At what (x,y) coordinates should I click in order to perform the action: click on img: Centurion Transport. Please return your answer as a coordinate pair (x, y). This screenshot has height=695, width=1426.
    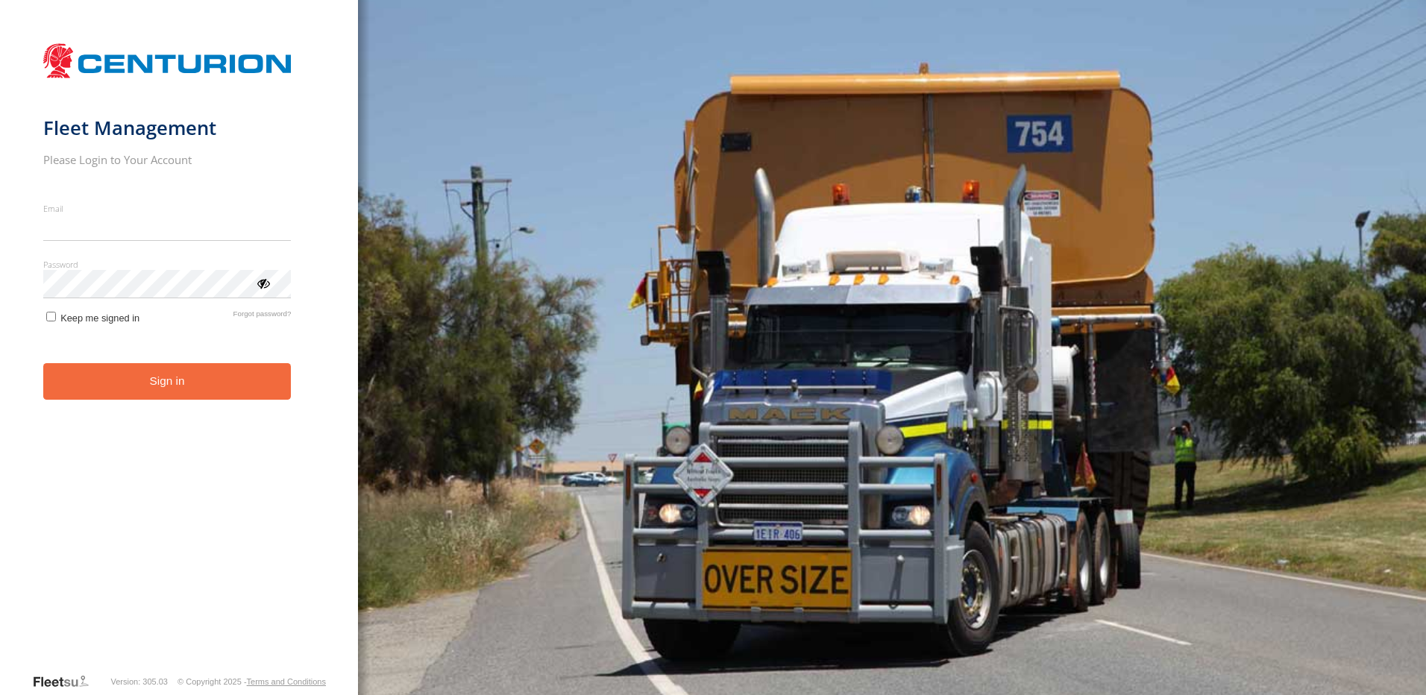
    Looking at the image, I should click on (167, 60).